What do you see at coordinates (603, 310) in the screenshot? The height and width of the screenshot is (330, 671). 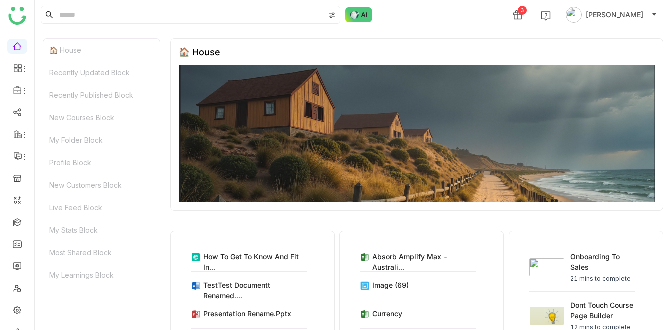 I see `div: Dont touch course page builder` at bounding box center [603, 310].